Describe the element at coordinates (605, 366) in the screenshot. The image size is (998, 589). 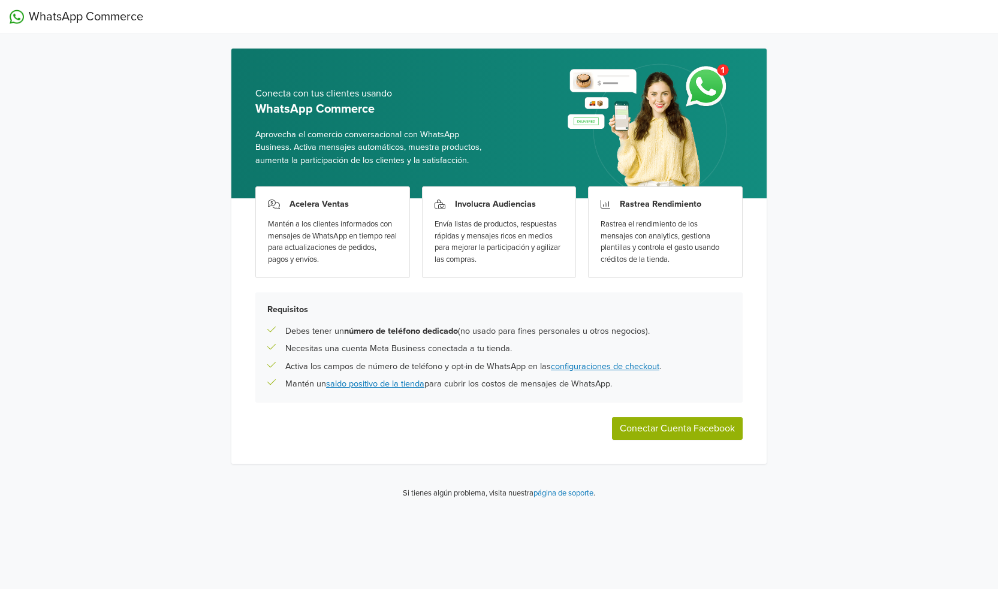
I see `a: configuraciones de checkout` at that location.